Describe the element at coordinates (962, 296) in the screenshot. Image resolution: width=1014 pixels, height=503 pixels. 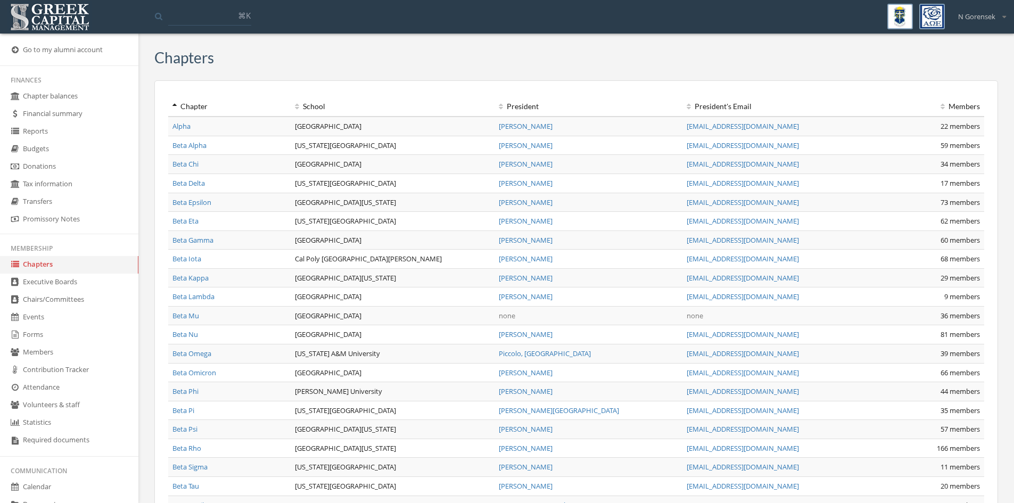
I see `span: 9 members` at that location.